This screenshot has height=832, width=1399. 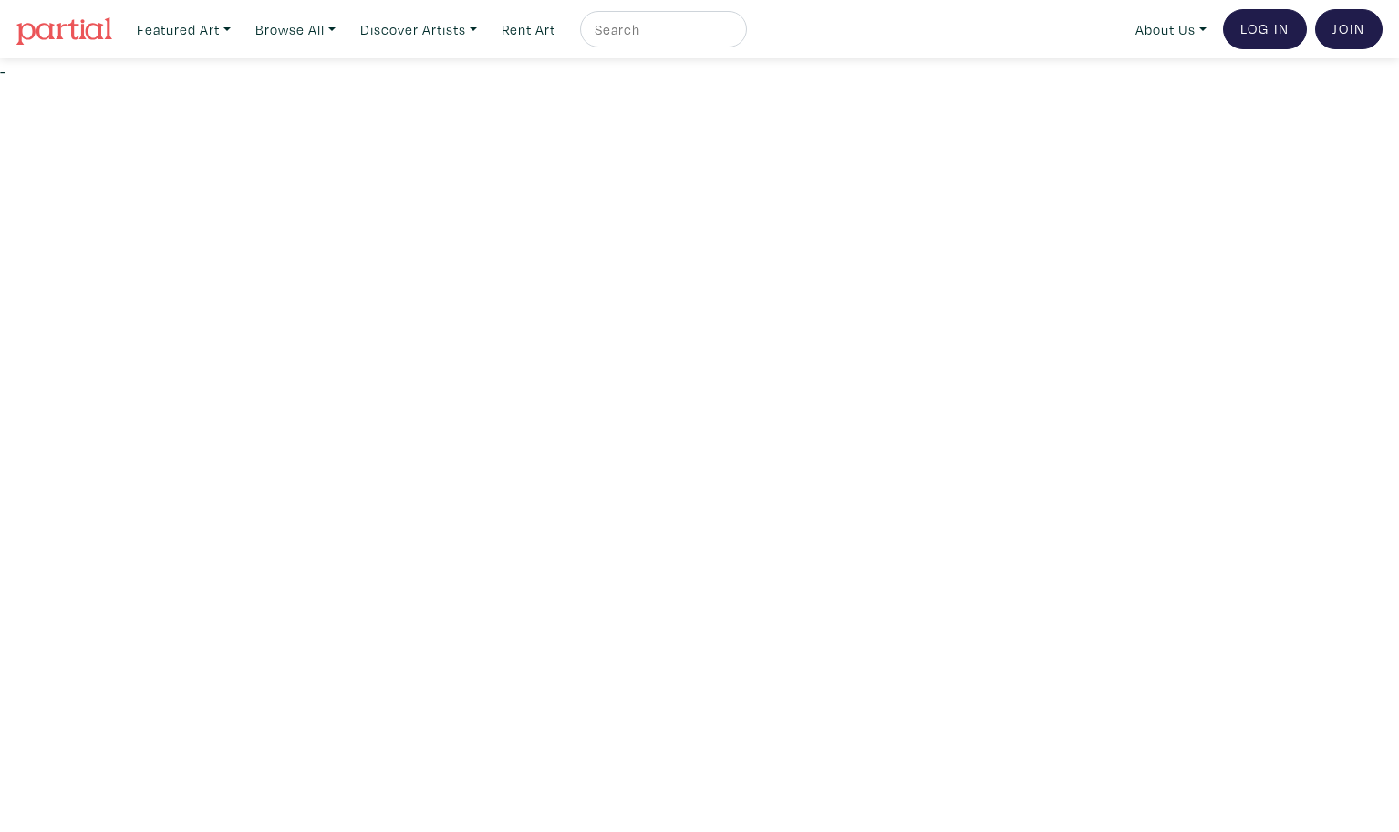 I want to click on a: About Us, so click(x=1171, y=29).